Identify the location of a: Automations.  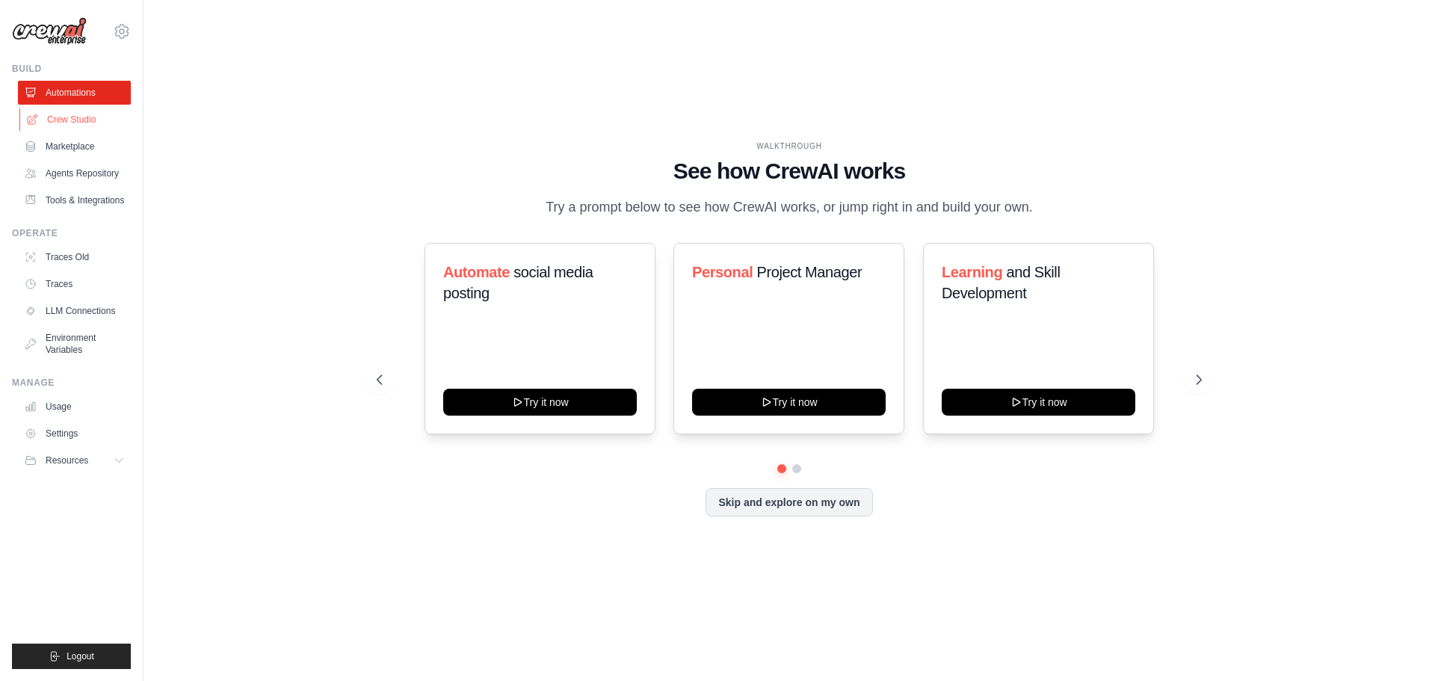
(74, 93).